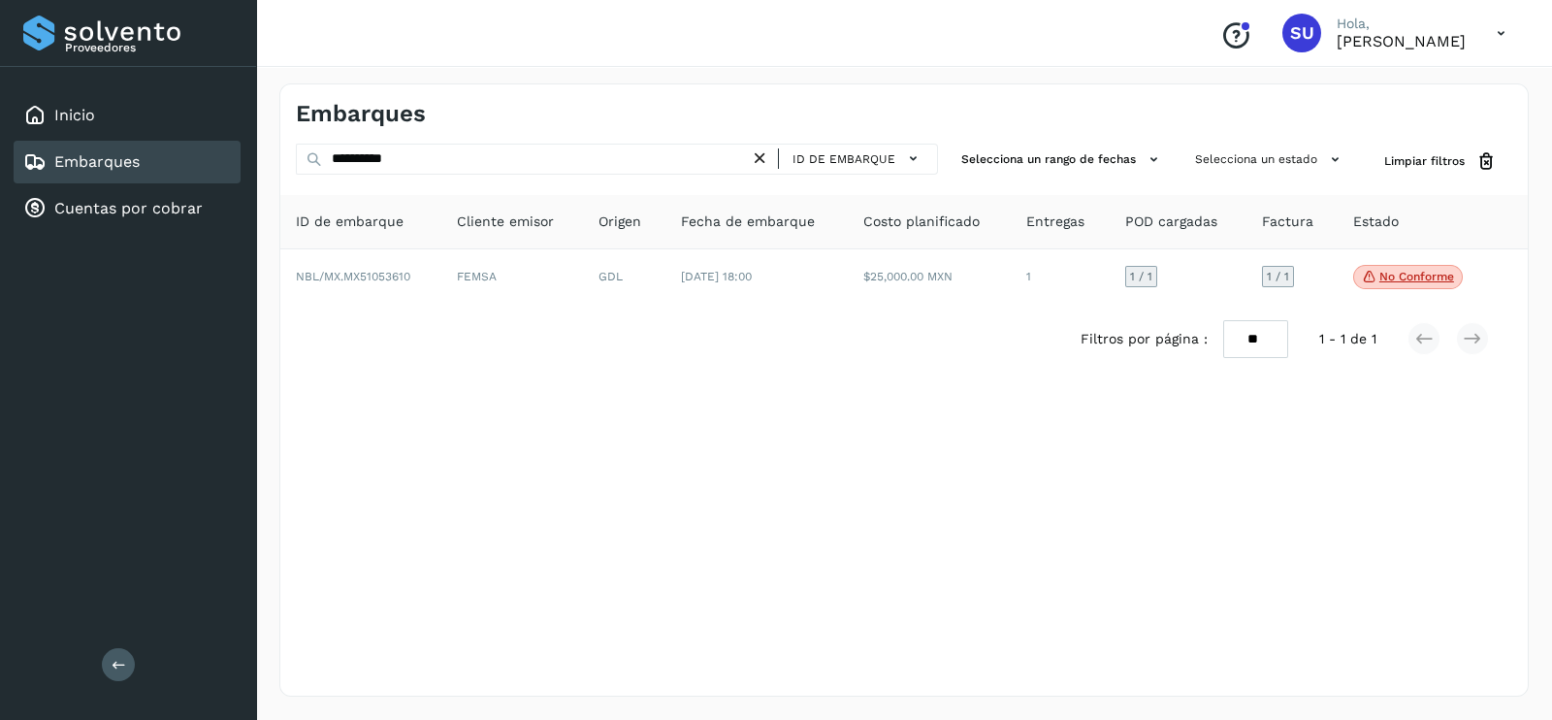 The width and height of the screenshot is (1552, 720). I want to click on div: Embarques, so click(127, 162).